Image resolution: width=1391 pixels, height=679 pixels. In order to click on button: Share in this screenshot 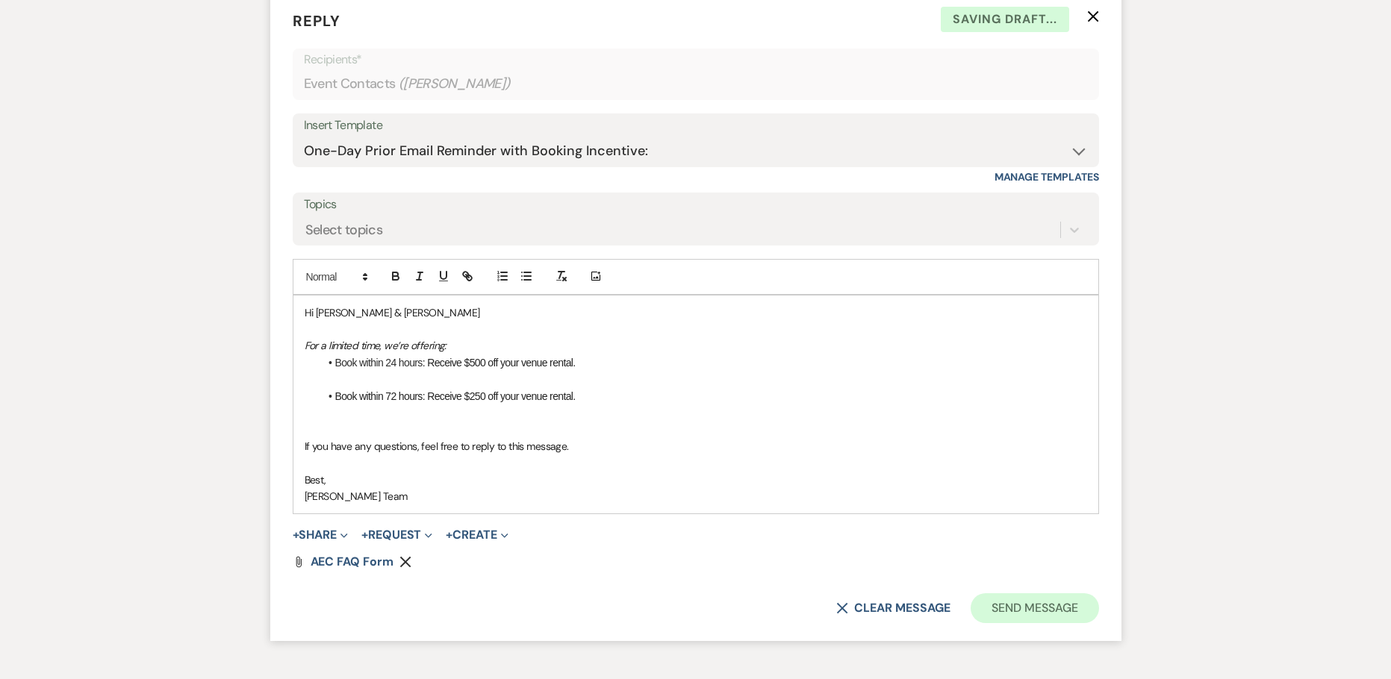, I will do `click(320, 535)`.